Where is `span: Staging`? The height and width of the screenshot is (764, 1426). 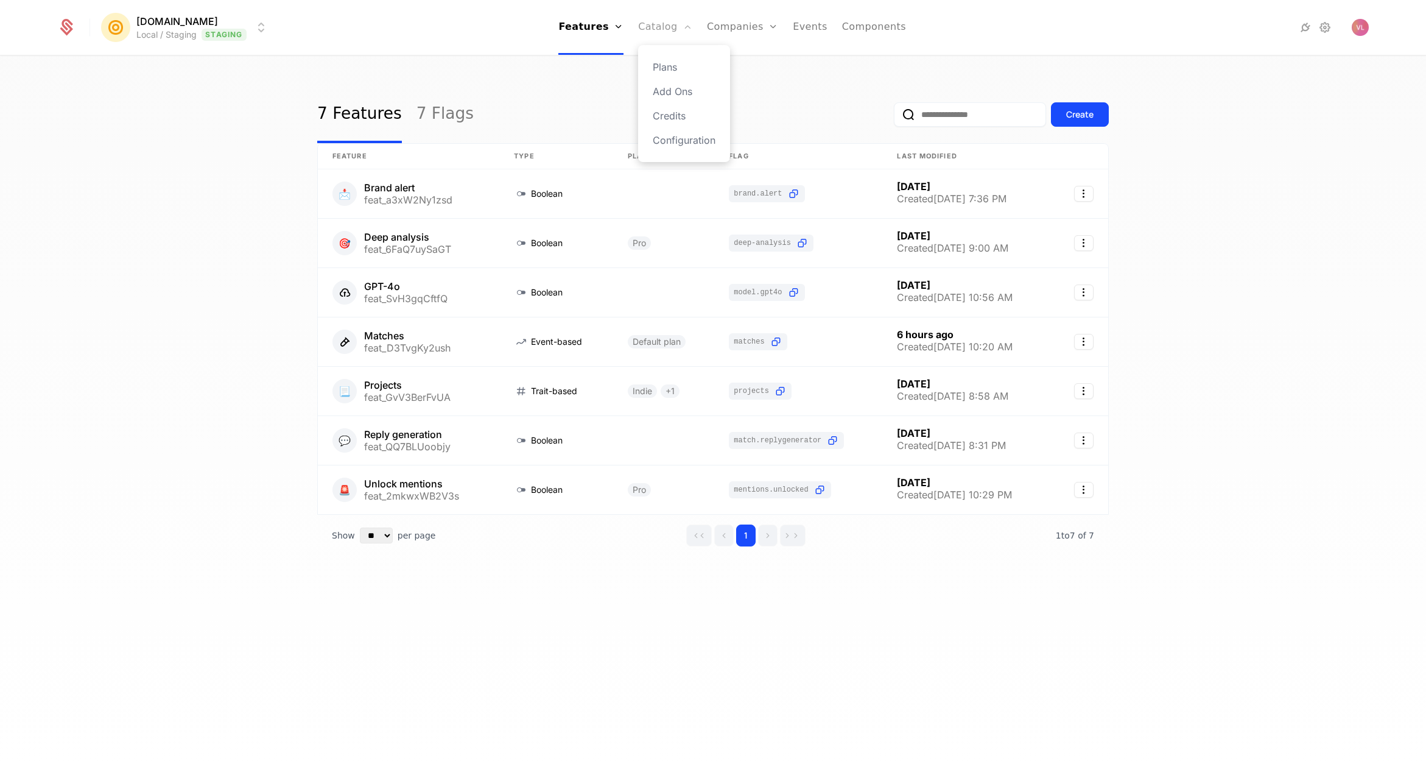 span: Staging is located at coordinates (224, 35).